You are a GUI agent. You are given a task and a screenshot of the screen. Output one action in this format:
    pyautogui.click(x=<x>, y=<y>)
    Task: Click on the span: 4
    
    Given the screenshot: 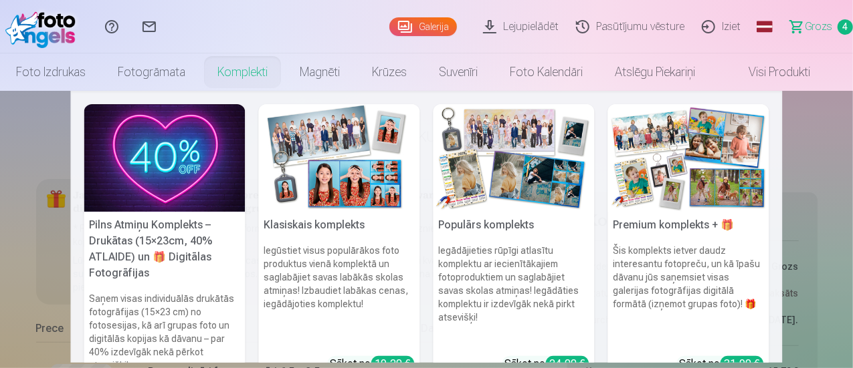 What is the action you would take?
    pyautogui.click(x=845, y=27)
    